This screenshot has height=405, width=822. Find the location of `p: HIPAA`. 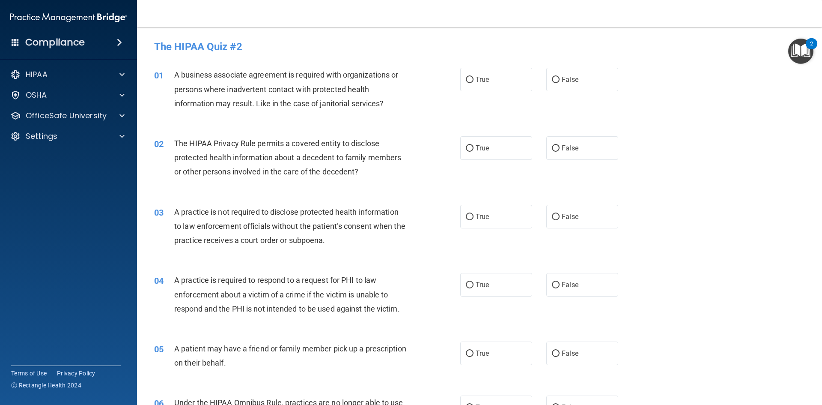

p: HIPAA is located at coordinates (36, 75).